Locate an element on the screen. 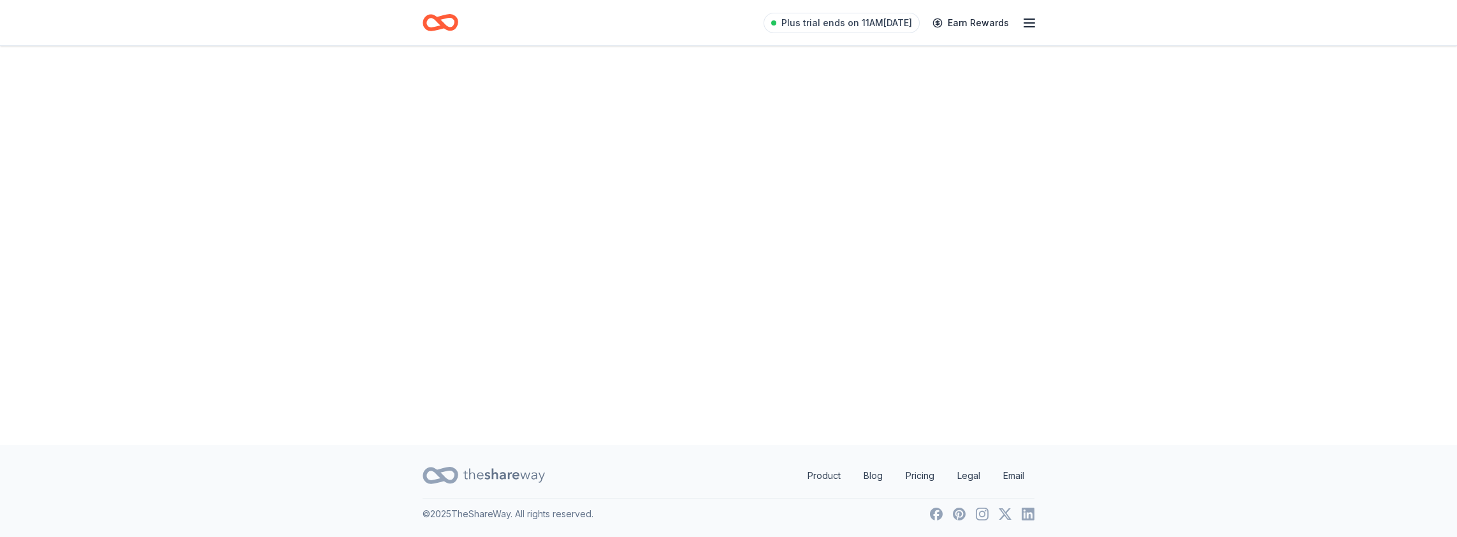 Image resolution: width=1457 pixels, height=537 pixels. a: Legal is located at coordinates (969, 476).